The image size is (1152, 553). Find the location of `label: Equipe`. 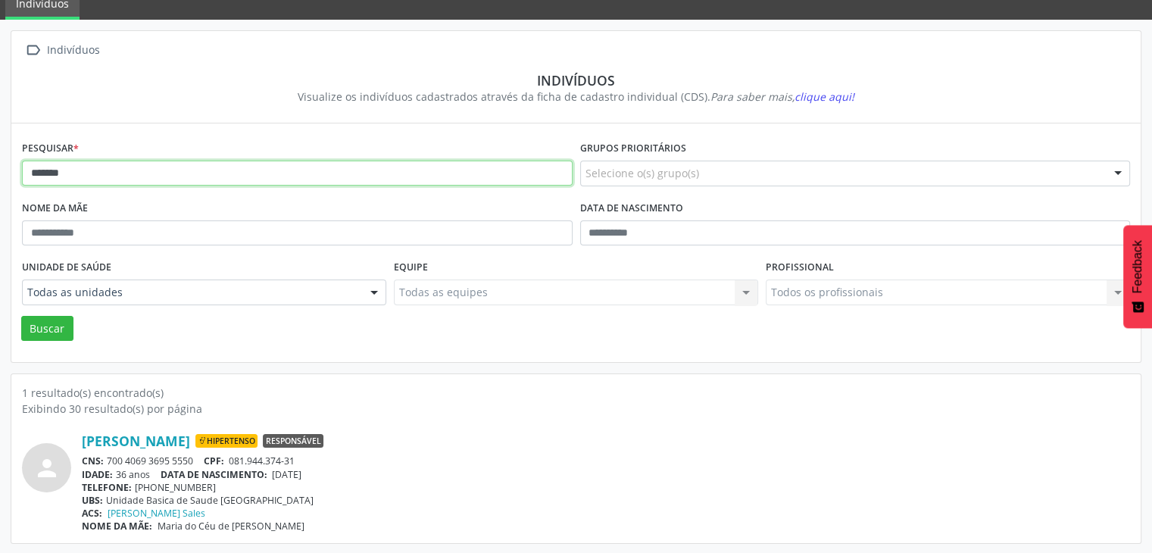

label: Equipe is located at coordinates (411, 267).